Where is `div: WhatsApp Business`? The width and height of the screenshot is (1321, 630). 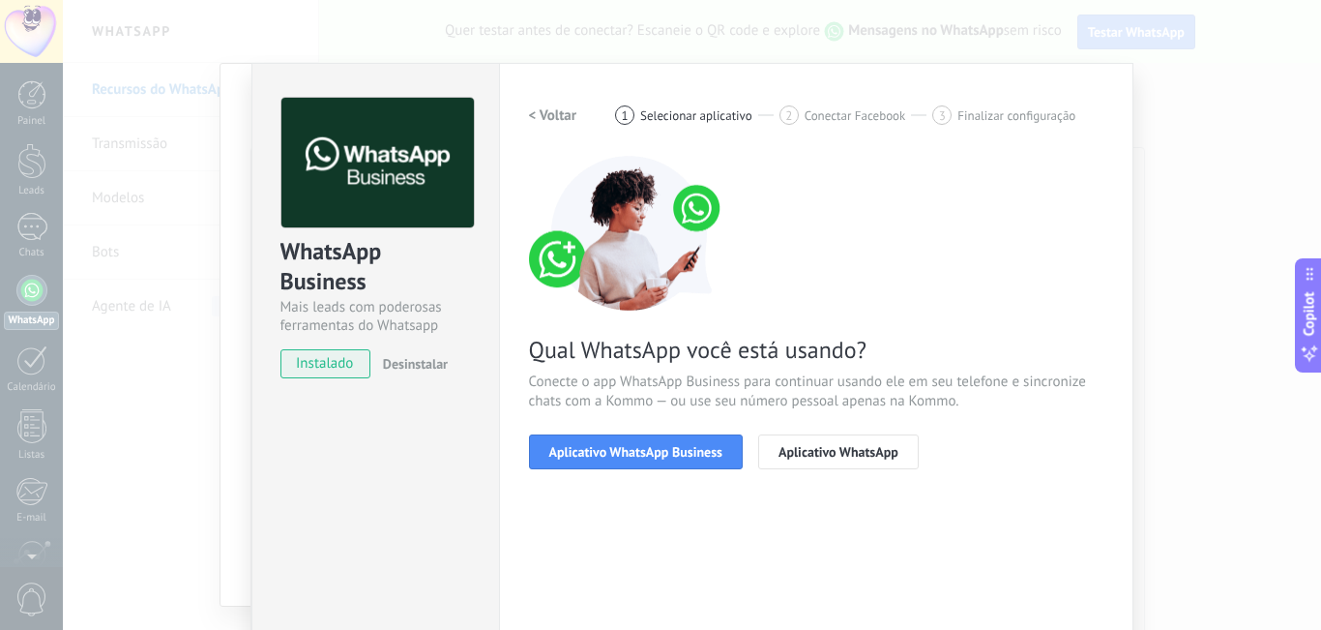 div: WhatsApp Business is located at coordinates (375, 267).